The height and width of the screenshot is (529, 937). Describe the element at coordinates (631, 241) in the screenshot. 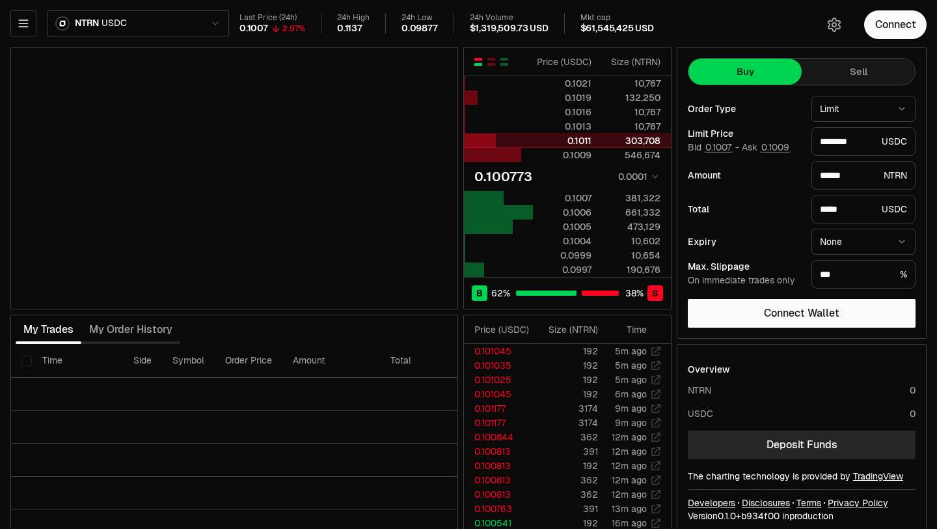

I see `div: 10,602` at that location.